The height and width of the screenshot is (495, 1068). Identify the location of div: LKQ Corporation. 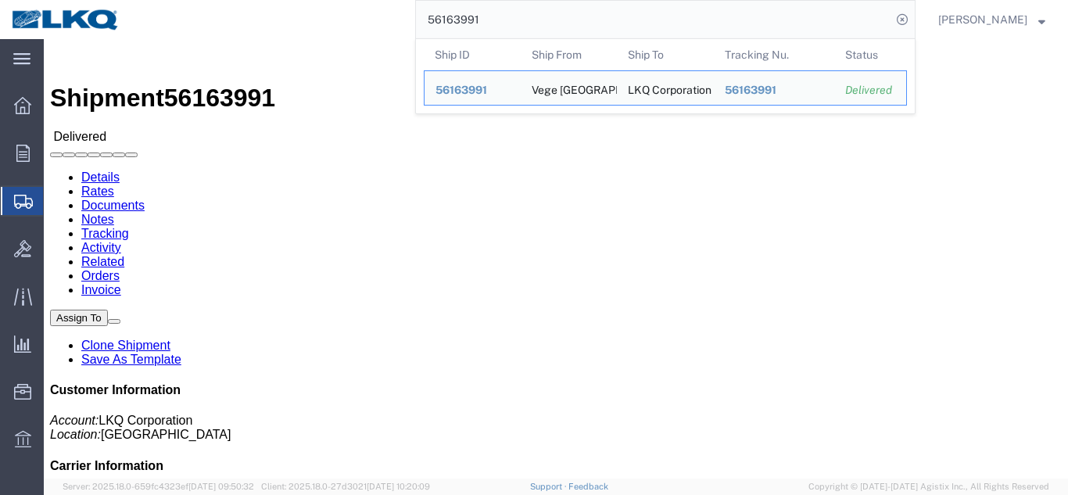
(665, 88).